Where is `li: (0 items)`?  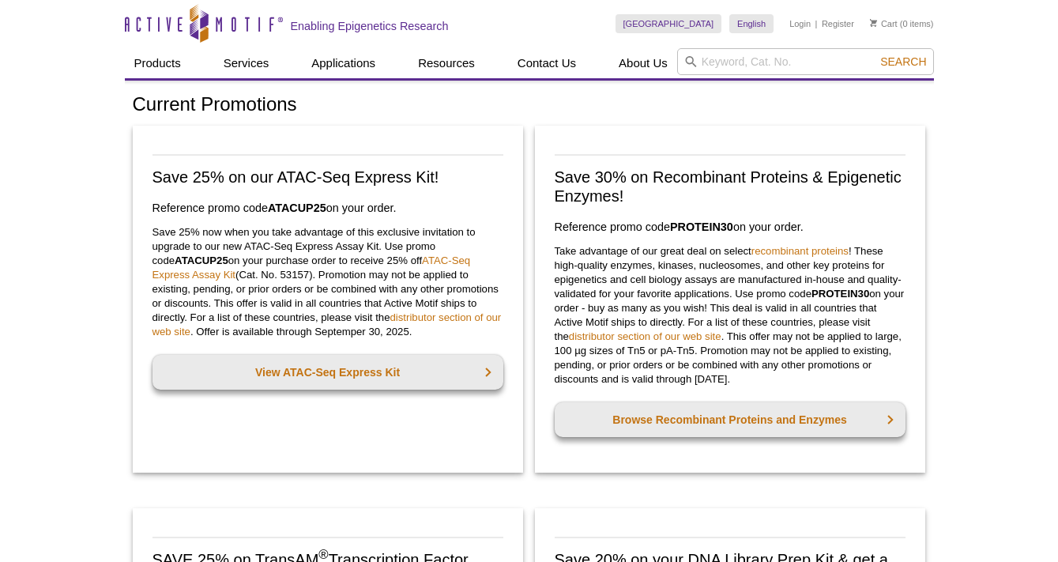 li: (0 items) is located at coordinates (901, 24).